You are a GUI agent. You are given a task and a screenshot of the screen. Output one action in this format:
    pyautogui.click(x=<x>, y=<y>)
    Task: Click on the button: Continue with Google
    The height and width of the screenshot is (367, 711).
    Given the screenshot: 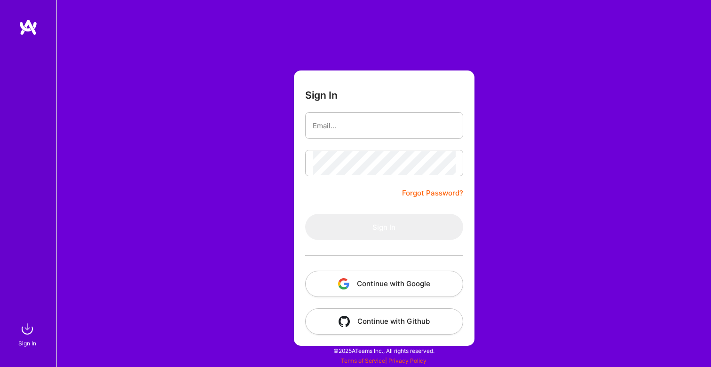 What is the action you would take?
    pyautogui.click(x=384, y=284)
    